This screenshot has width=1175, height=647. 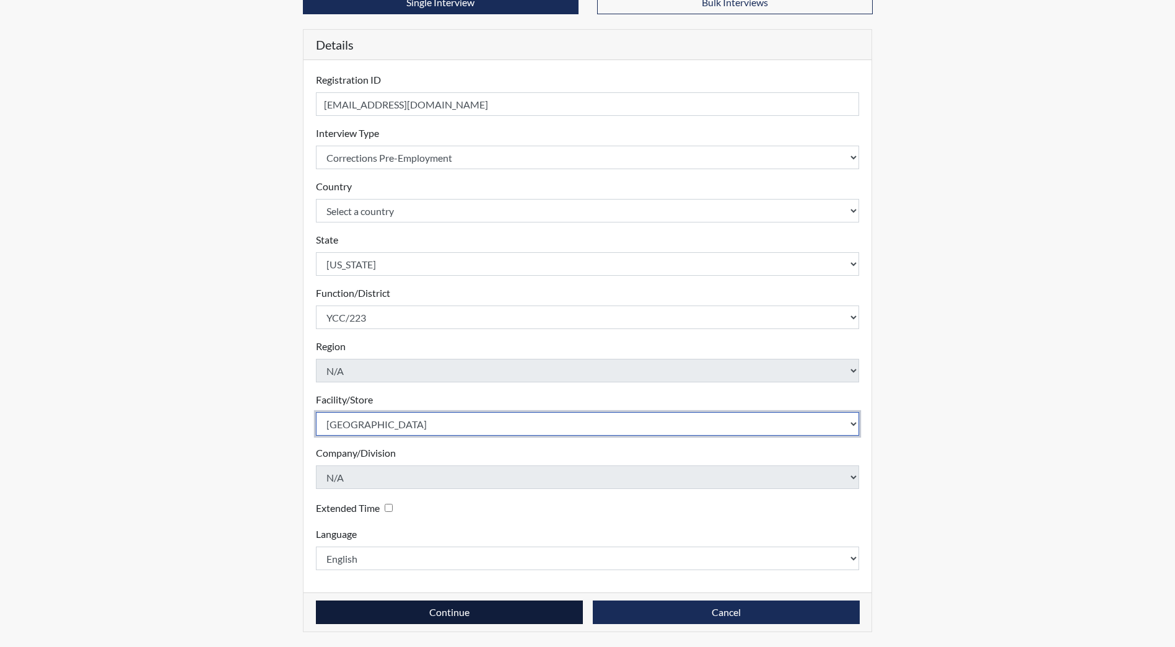 I want to click on label: Registration ID, so click(x=348, y=80).